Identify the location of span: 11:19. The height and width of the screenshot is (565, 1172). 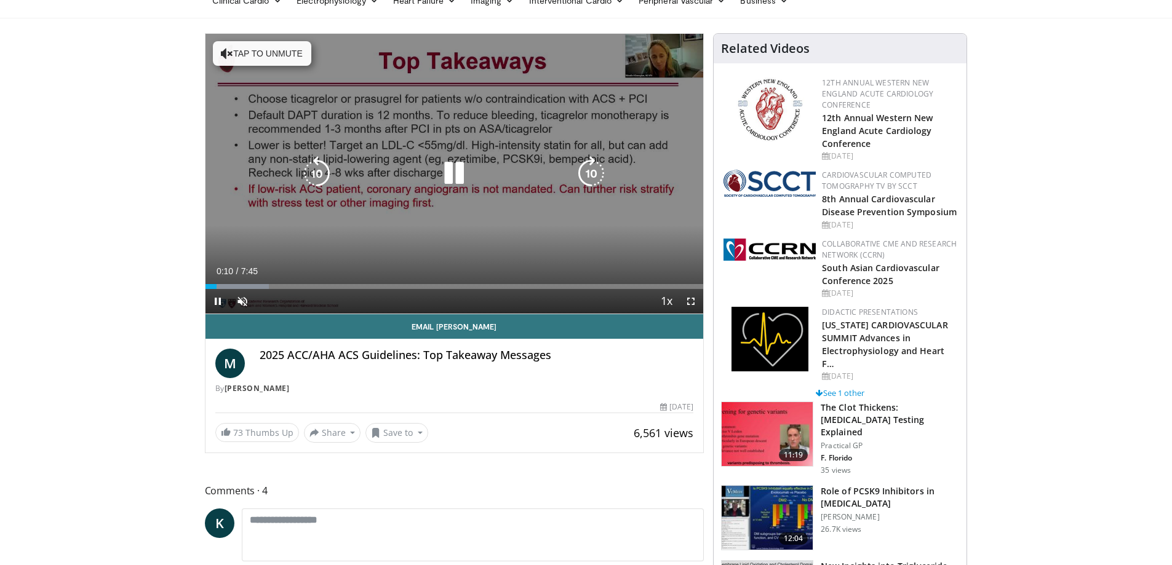
(794, 455).